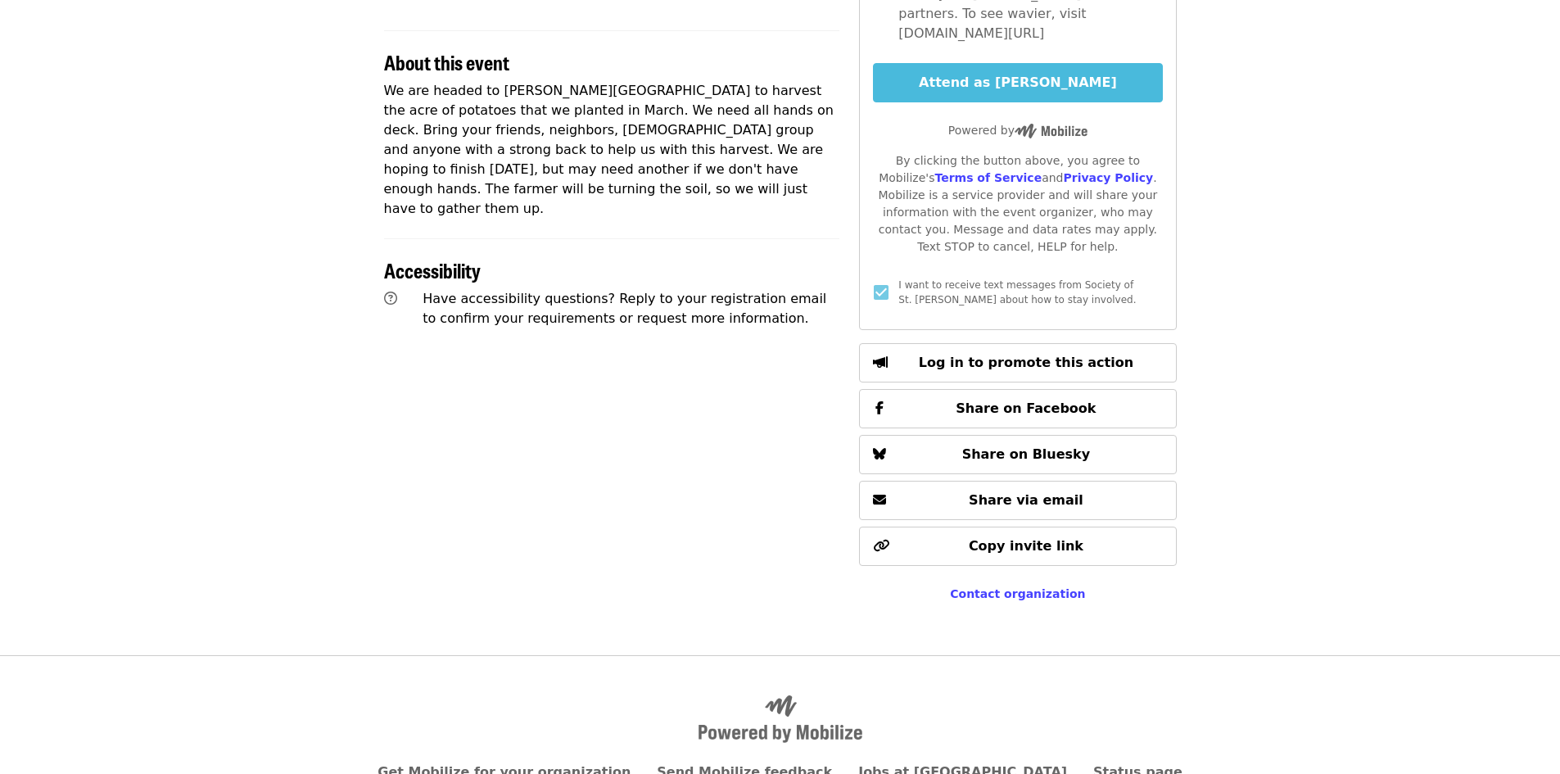 This screenshot has height=774, width=1560. I want to click on span: Have accessibility questions? Reply to your registration email to confirm your requirements or re..., so click(624, 308).